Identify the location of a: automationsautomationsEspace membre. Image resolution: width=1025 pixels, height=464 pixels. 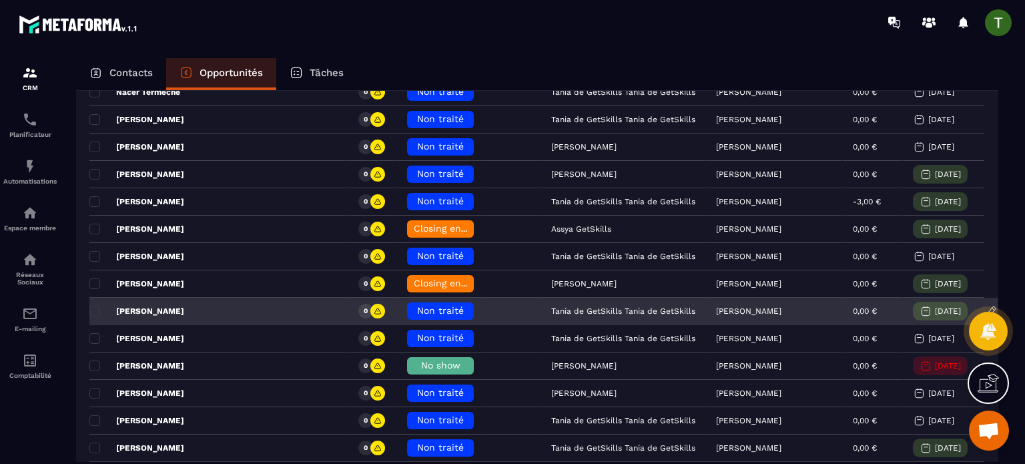
(30, 218).